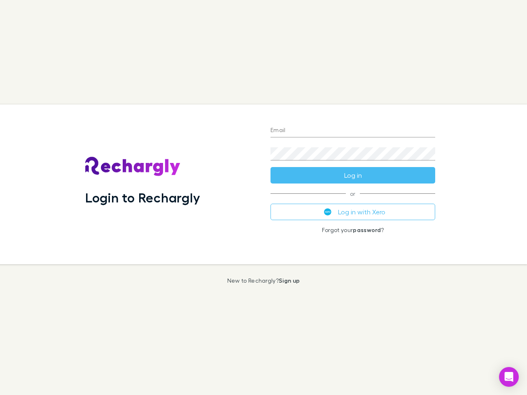 The height and width of the screenshot is (395, 527). Describe the element at coordinates (328, 212) in the screenshot. I see `img: Xero's logo` at that location.